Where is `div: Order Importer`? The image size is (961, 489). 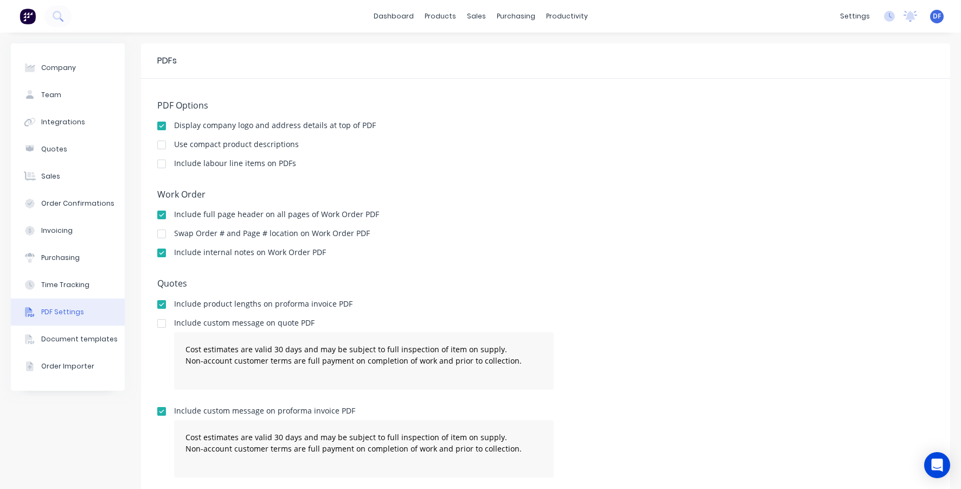 div: Order Importer is located at coordinates (68, 366).